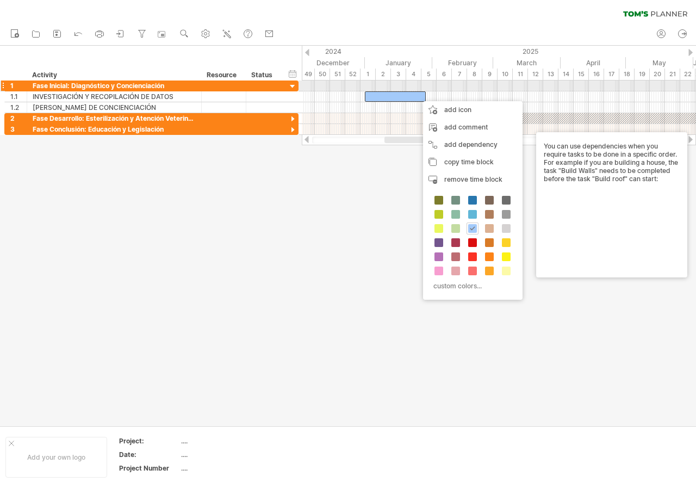 The image size is (696, 488). I want to click on div: February 2025, so click(463, 63).